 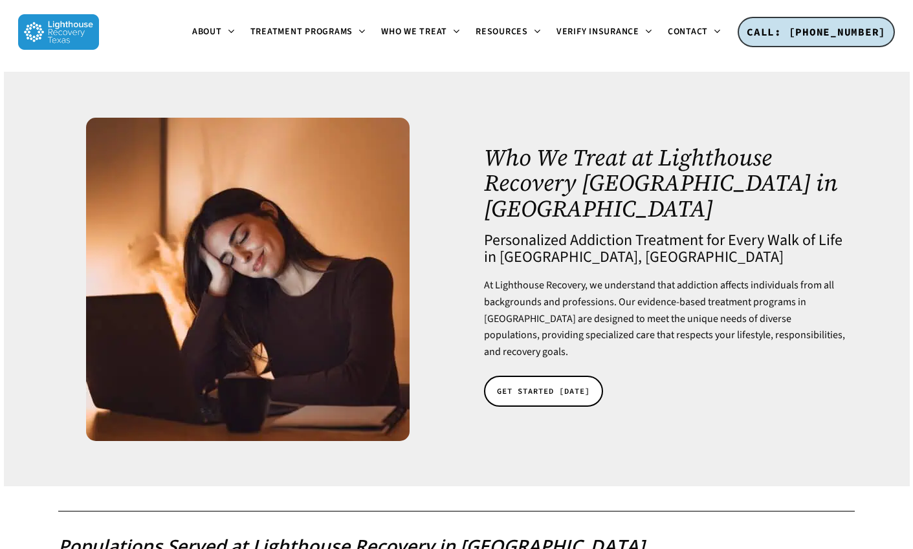 What do you see at coordinates (308, 32) in the screenshot?
I see `a: Treatment Programs` at bounding box center [308, 32].